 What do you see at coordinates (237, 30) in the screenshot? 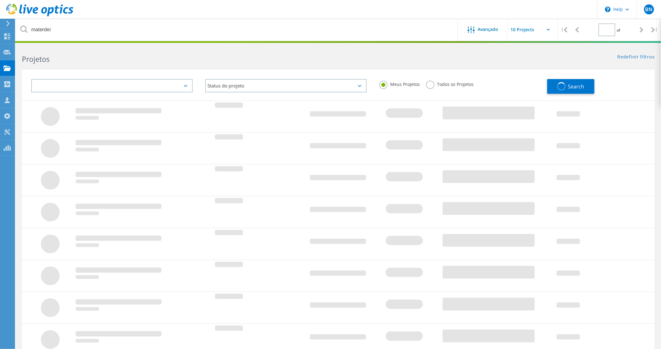
I see `input: Pesquisar projetos por nome, proprietário, ID, empresa, etc` at bounding box center [237, 30].